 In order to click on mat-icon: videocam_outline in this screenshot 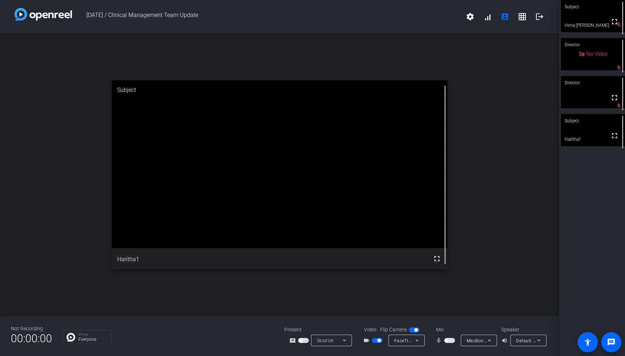, I will do `click(367, 340)`.